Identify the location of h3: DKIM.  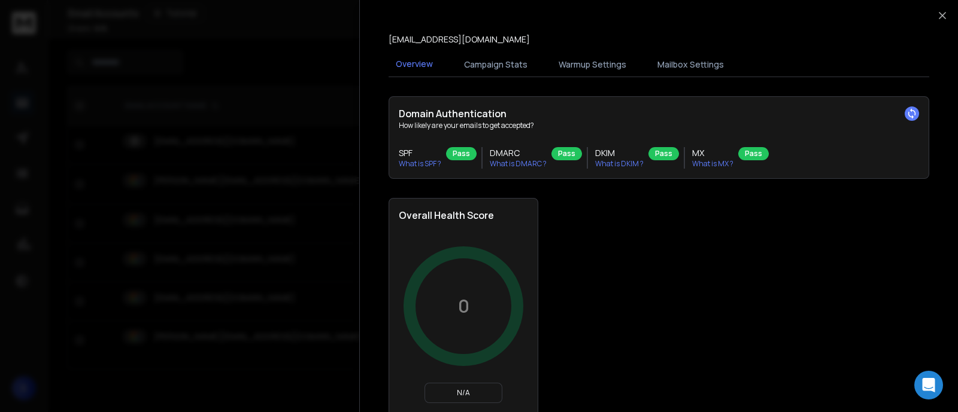
(619, 153).